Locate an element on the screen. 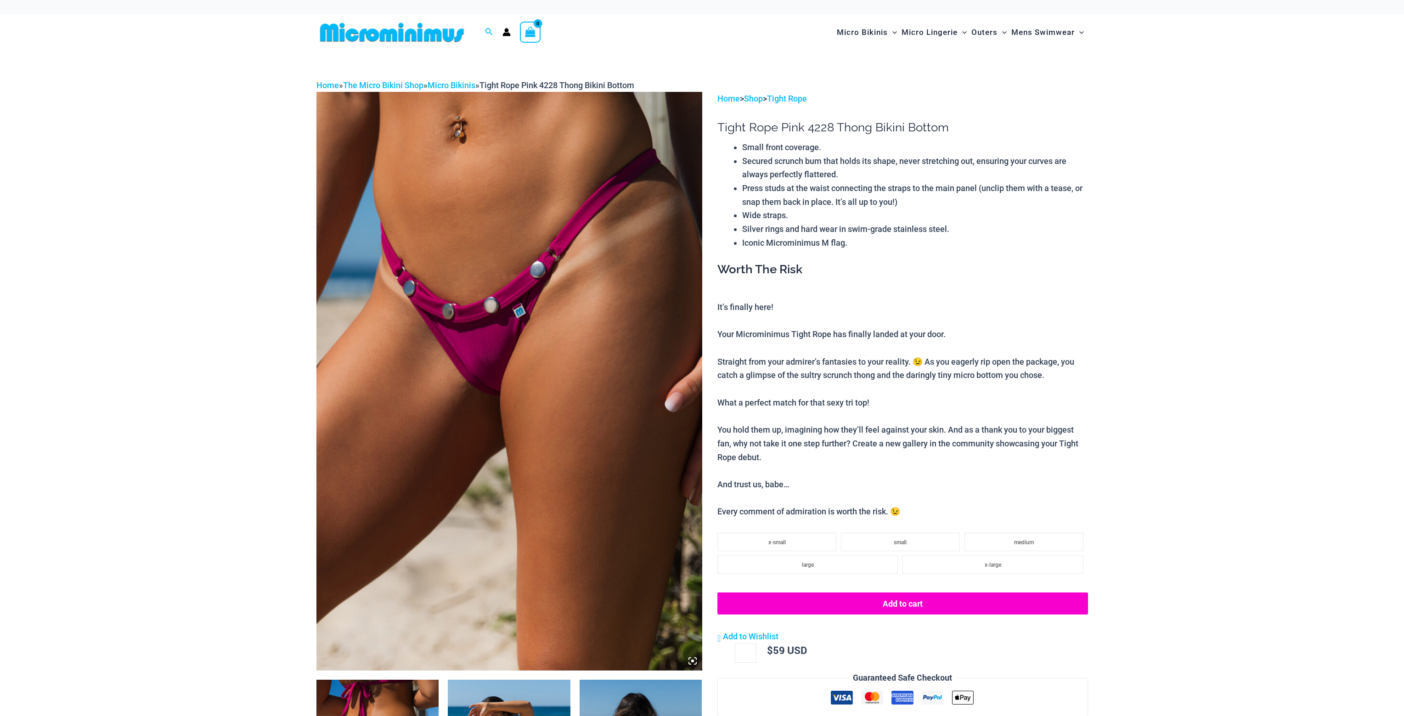 This screenshot has height=716, width=1404. li: Iconic Microminimus M flag. is located at coordinates (915, 243).